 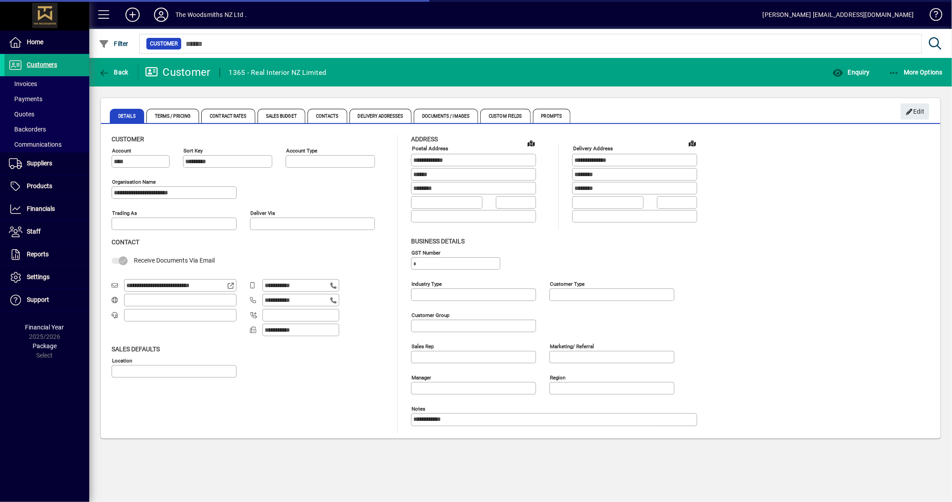 I want to click on span: Details, so click(x=127, y=116).